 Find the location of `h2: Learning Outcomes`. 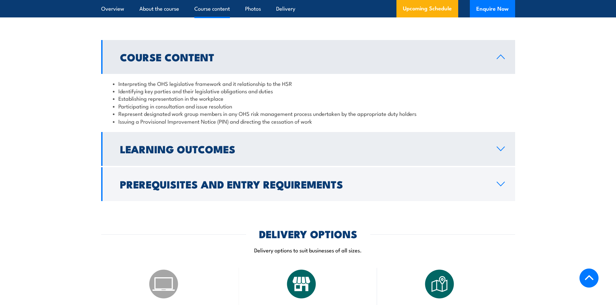

h2: Learning Outcomes is located at coordinates (303, 149).